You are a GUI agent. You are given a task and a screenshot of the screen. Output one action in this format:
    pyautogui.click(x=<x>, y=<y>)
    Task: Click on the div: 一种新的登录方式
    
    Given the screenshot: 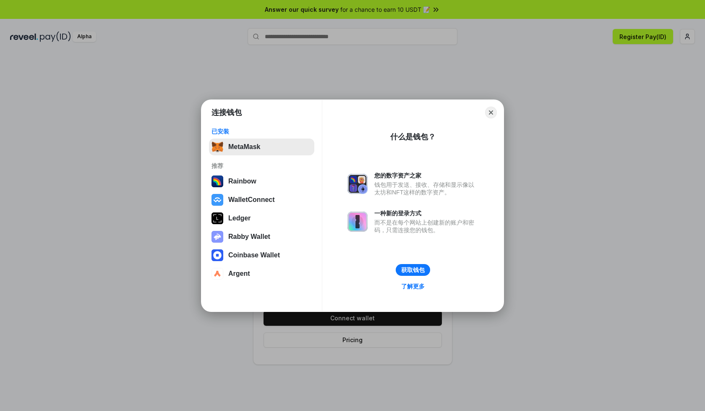 What is the action you would take?
    pyautogui.click(x=426, y=213)
    